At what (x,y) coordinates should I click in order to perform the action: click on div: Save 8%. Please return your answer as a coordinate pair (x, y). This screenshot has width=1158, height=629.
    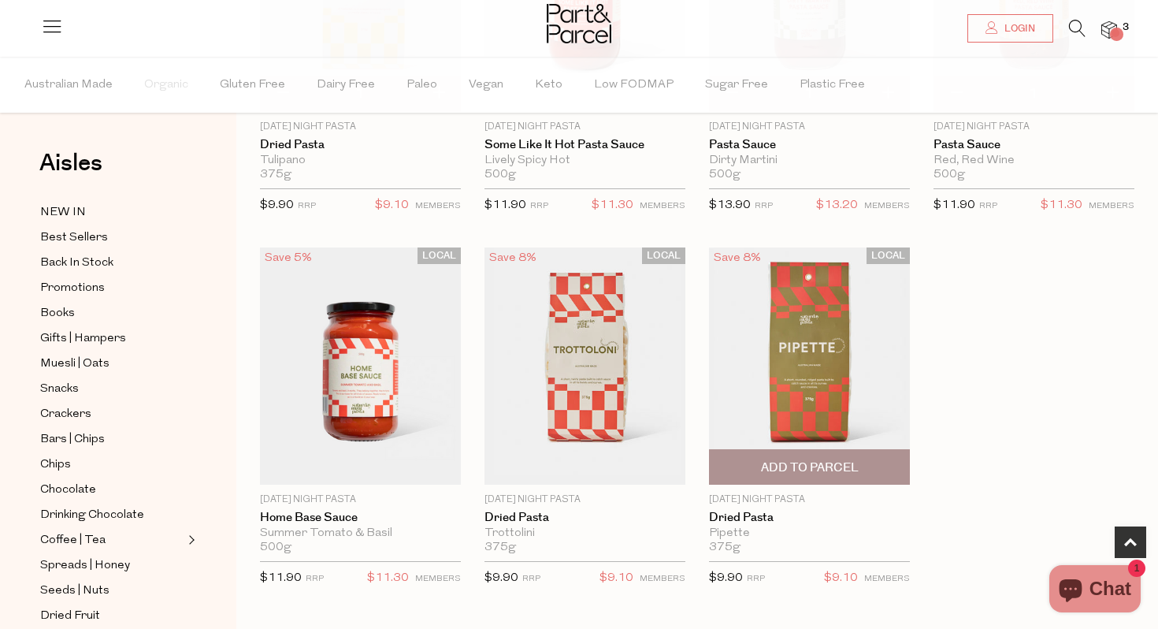
    Looking at the image, I should click on (513, 258).